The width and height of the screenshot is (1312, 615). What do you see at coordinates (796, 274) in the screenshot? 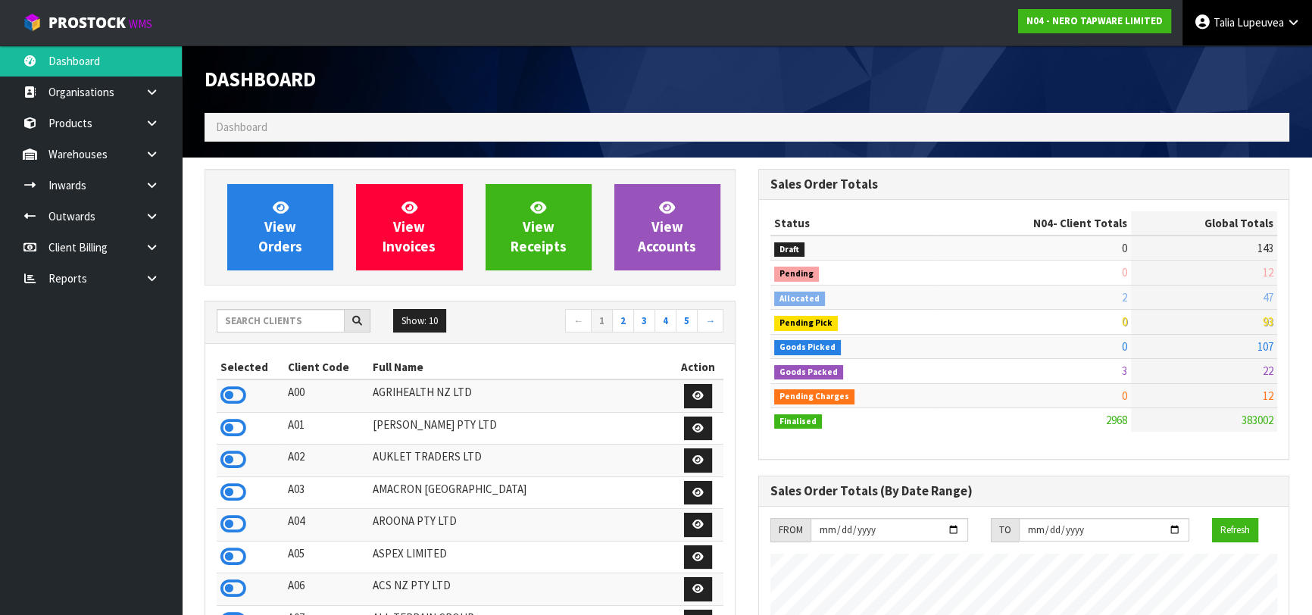
I see `span: Pending` at bounding box center [796, 274].